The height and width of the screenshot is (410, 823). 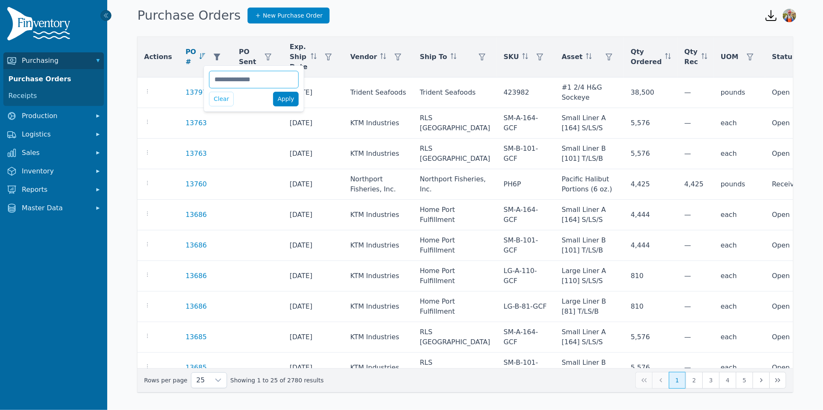 I want to click on td: LG-B-81-GCF, so click(x=526, y=307).